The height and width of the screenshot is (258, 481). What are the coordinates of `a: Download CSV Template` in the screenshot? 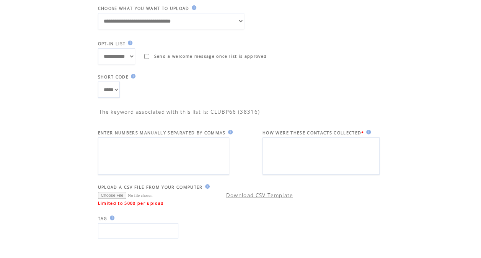 It's located at (259, 195).